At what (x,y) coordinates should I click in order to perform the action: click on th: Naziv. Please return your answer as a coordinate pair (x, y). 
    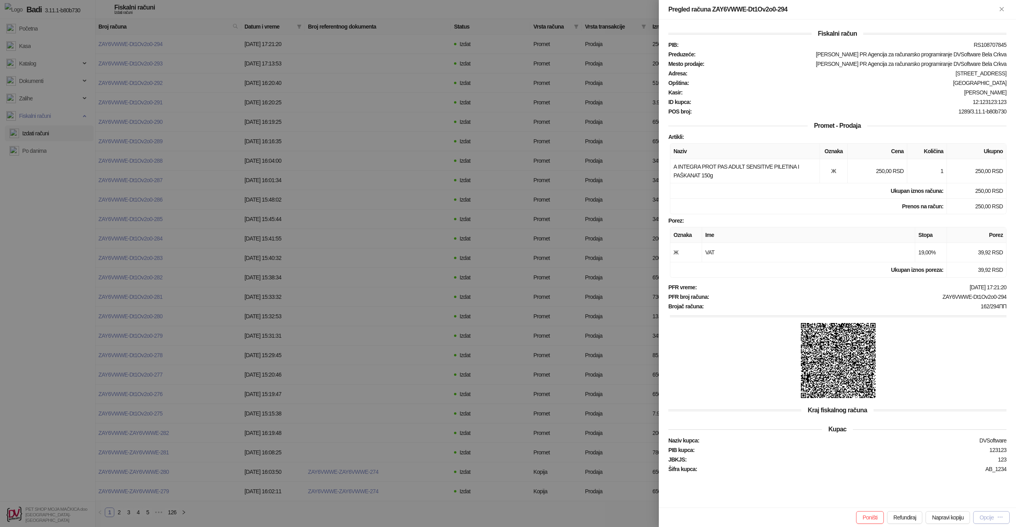
    Looking at the image, I should click on (745, 151).